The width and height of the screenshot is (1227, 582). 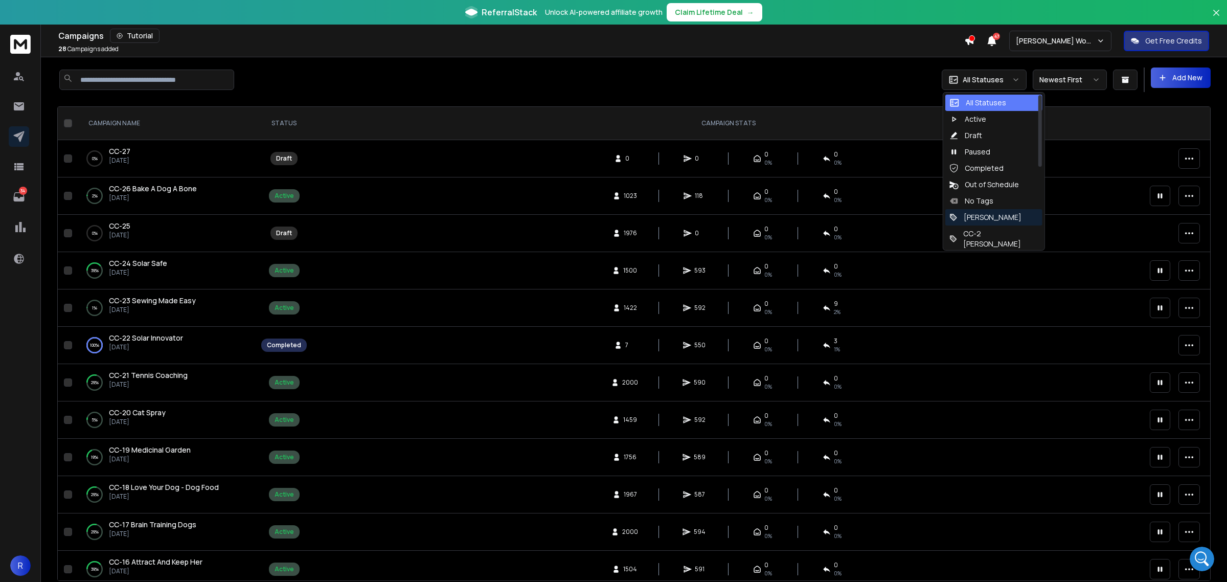 What do you see at coordinates (284, 158) in the screenshot?
I see `div: Draft` at bounding box center [284, 158].